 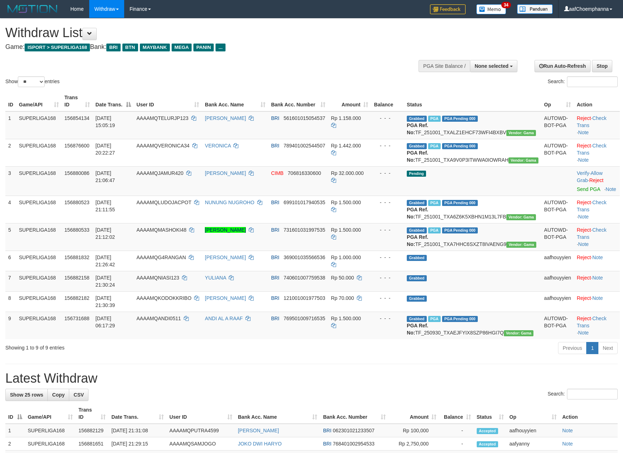 I want to click on td: 2, so click(x=11, y=152).